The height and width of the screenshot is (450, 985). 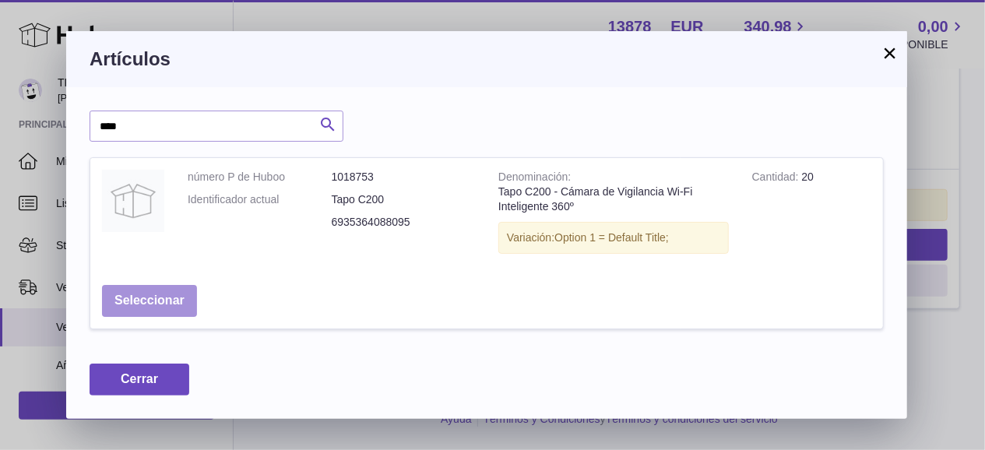 I want to click on dt: número P de Huboo, so click(x=259, y=177).